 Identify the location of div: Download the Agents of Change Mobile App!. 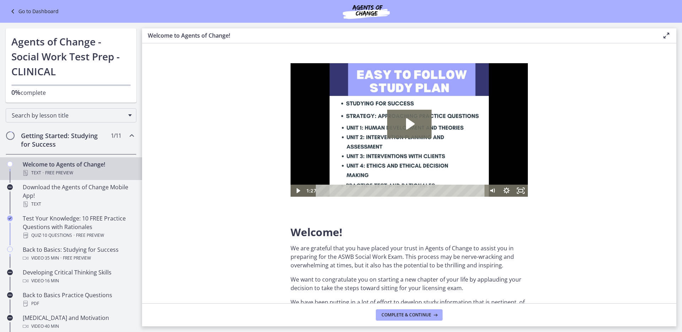
(78, 196).